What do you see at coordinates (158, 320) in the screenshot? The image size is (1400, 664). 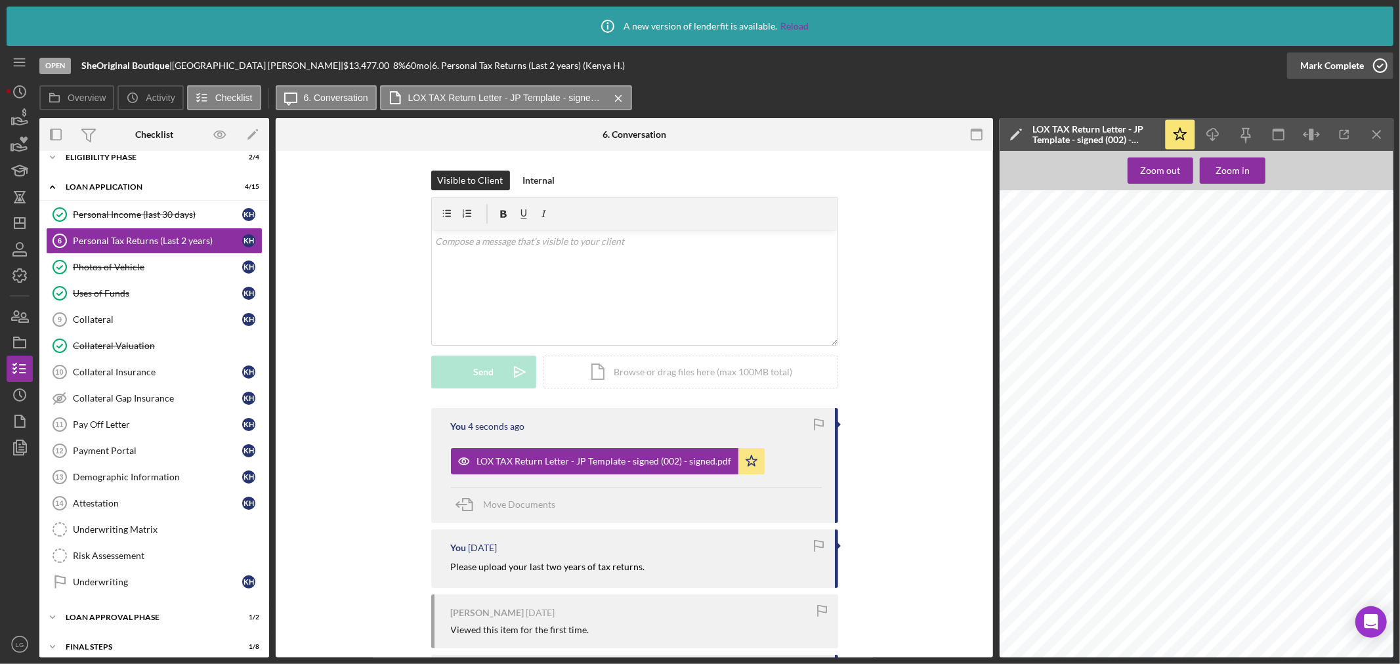 I see `div: Collateral` at bounding box center [158, 320].